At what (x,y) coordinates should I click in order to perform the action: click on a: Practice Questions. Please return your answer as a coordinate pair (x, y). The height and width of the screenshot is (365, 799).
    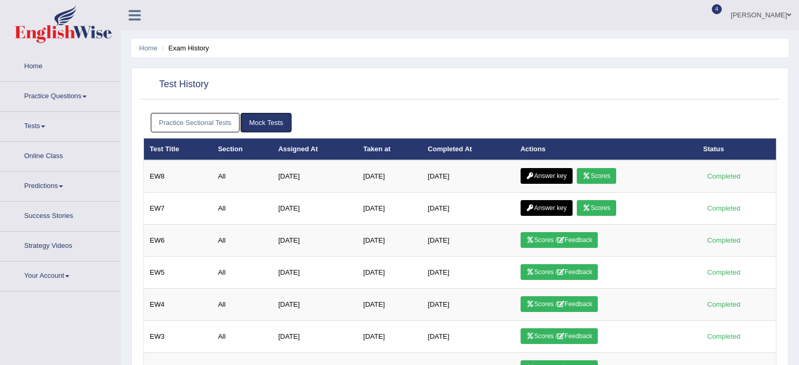
    Looking at the image, I should click on (60, 95).